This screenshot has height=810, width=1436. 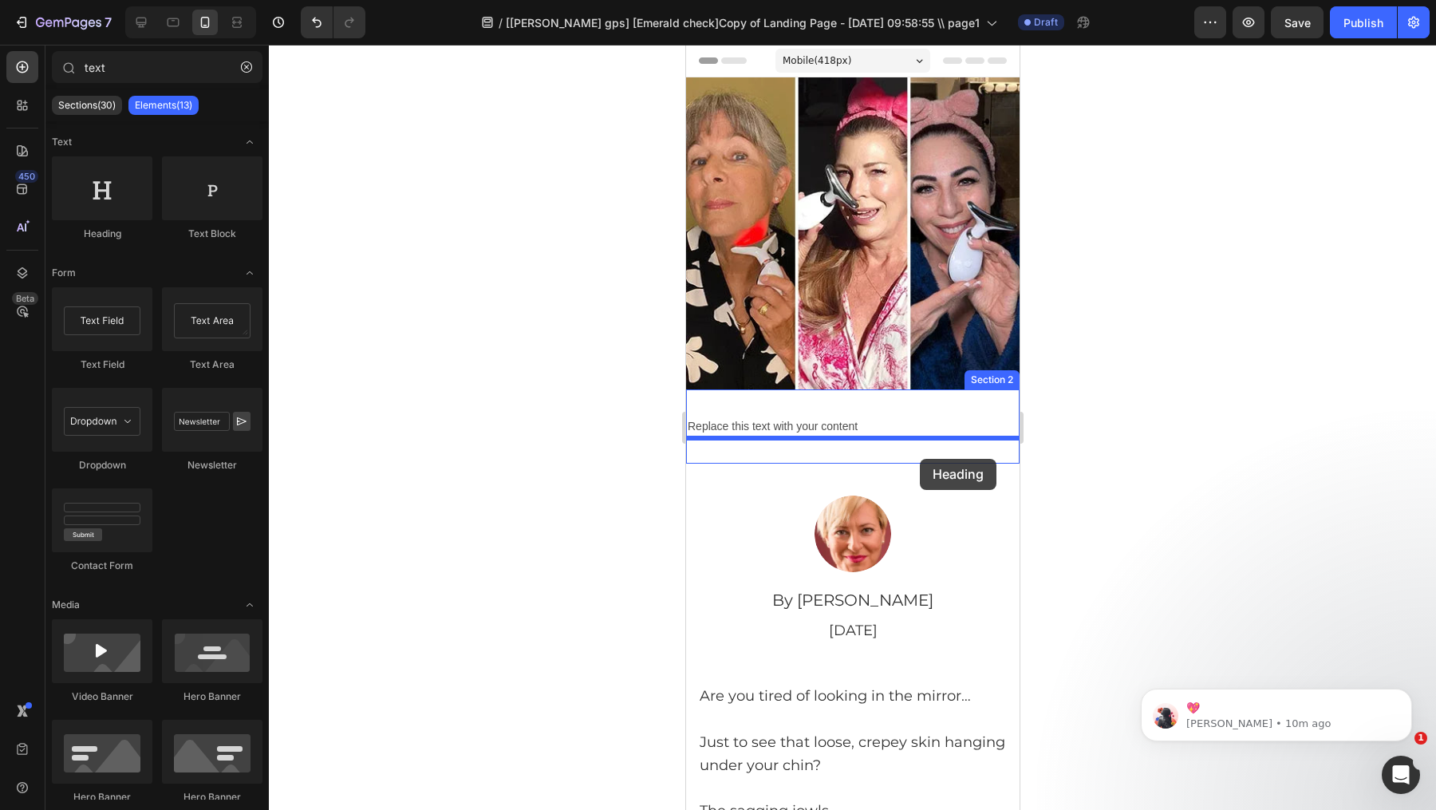 What do you see at coordinates (1421, 738) in the screenshot?
I see `span: 1` at bounding box center [1421, 738].